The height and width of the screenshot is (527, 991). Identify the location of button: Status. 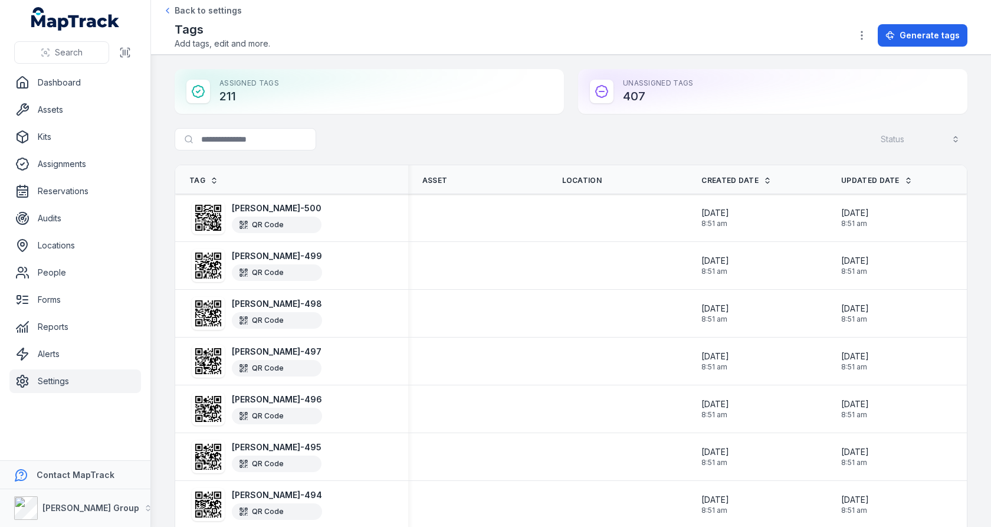
(920, 139).